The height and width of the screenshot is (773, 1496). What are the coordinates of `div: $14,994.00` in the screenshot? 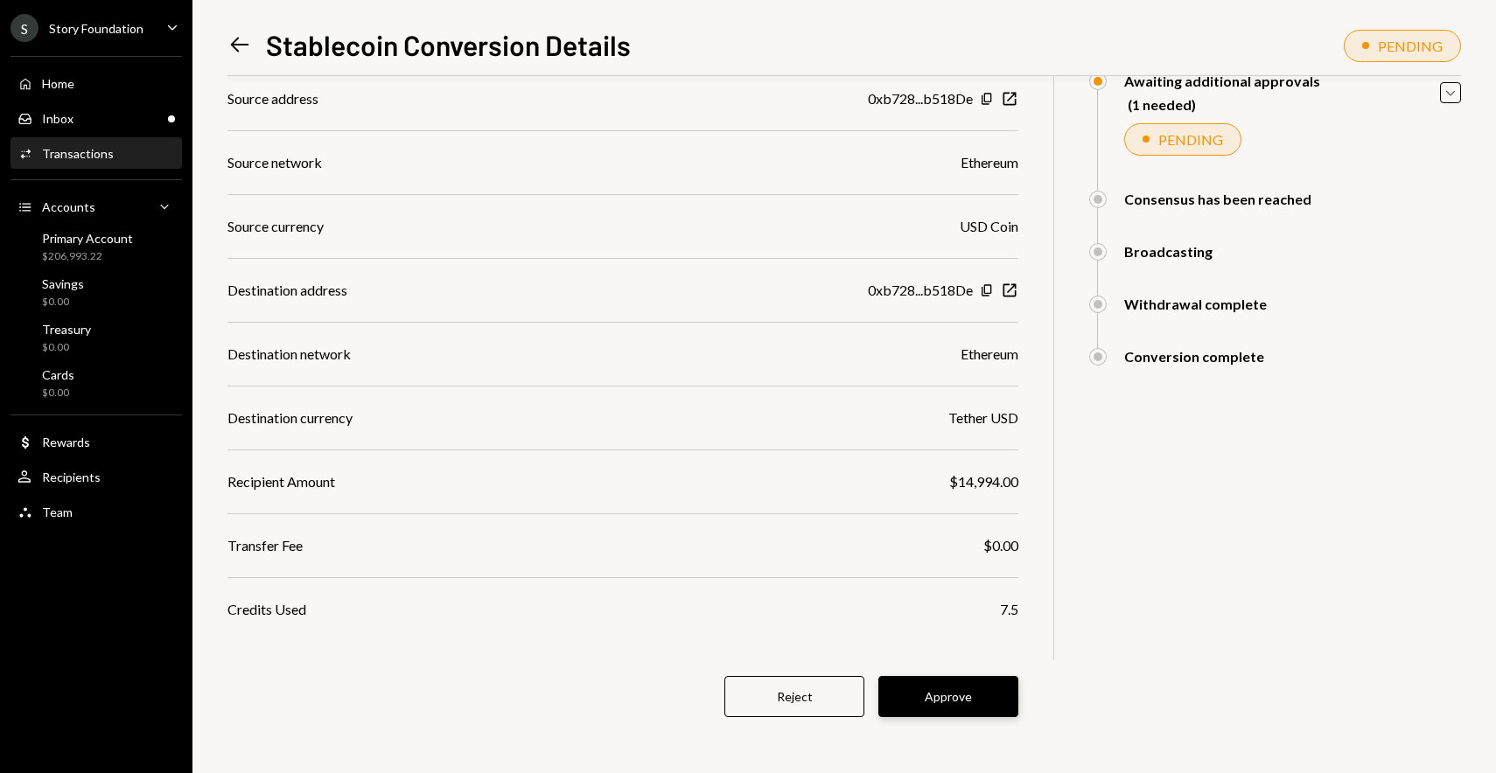 It's located at (983, 482).